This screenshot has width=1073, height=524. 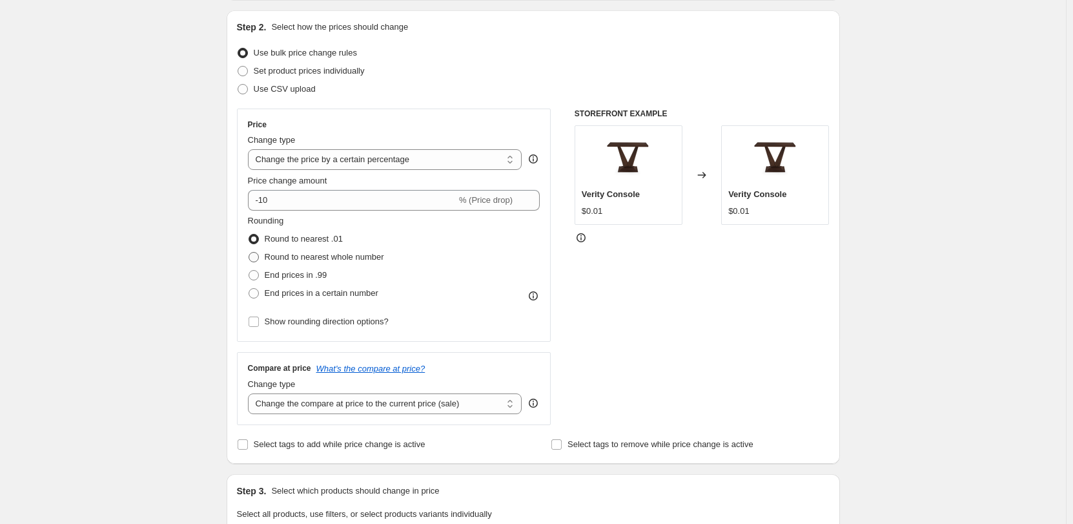 What do you see at coordinates (371, 368) in the screenshot?
I see `i: What's the compare at price?` at bounding box center [371, 368].